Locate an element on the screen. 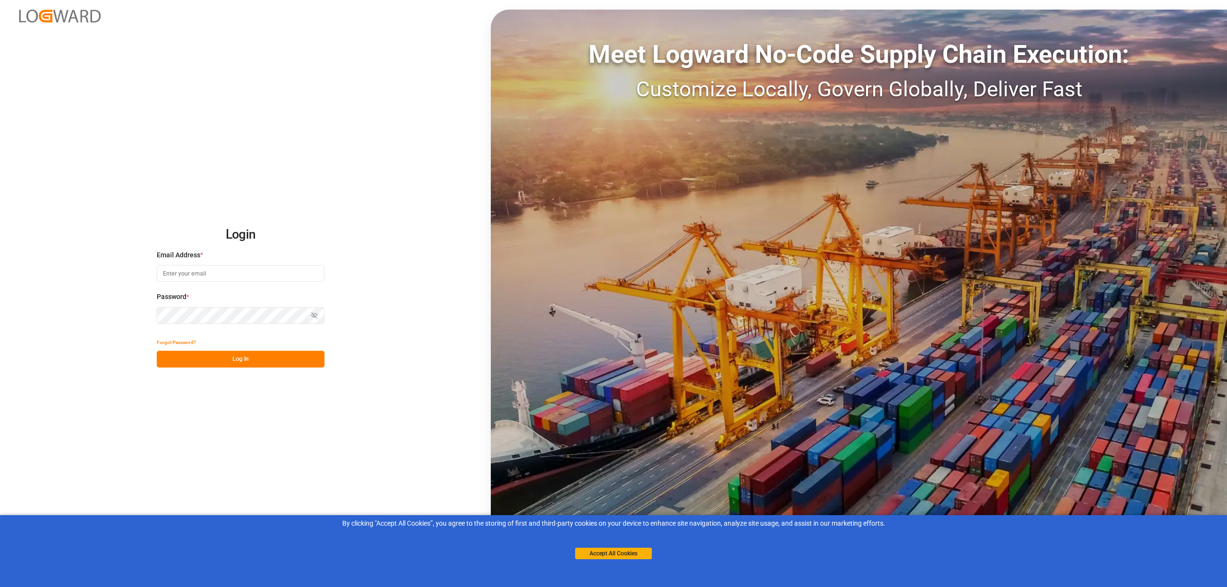  h2: Login is located at coordinates (241, 235).